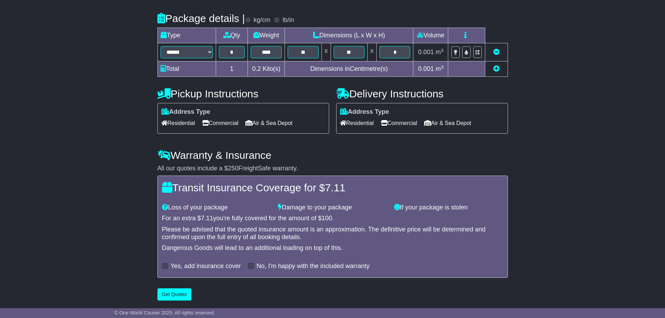 The width and height of the screenshot is (665, 318). What do you see at coordinates (165, 313) in the screenshot?
I see `span: © One World Courier 2025. All rights reserved.` at bounding box center [165, 313].